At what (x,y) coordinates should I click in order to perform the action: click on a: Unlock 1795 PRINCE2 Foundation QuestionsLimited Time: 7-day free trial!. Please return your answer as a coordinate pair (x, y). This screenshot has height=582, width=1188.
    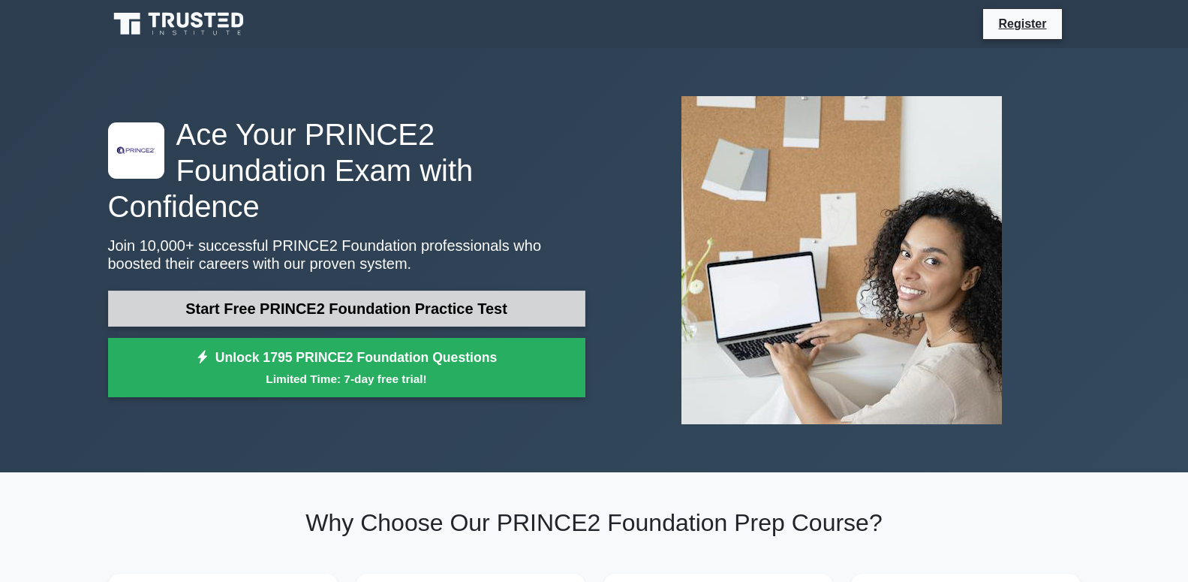
    Looking at the image, I should click on (347, 368).